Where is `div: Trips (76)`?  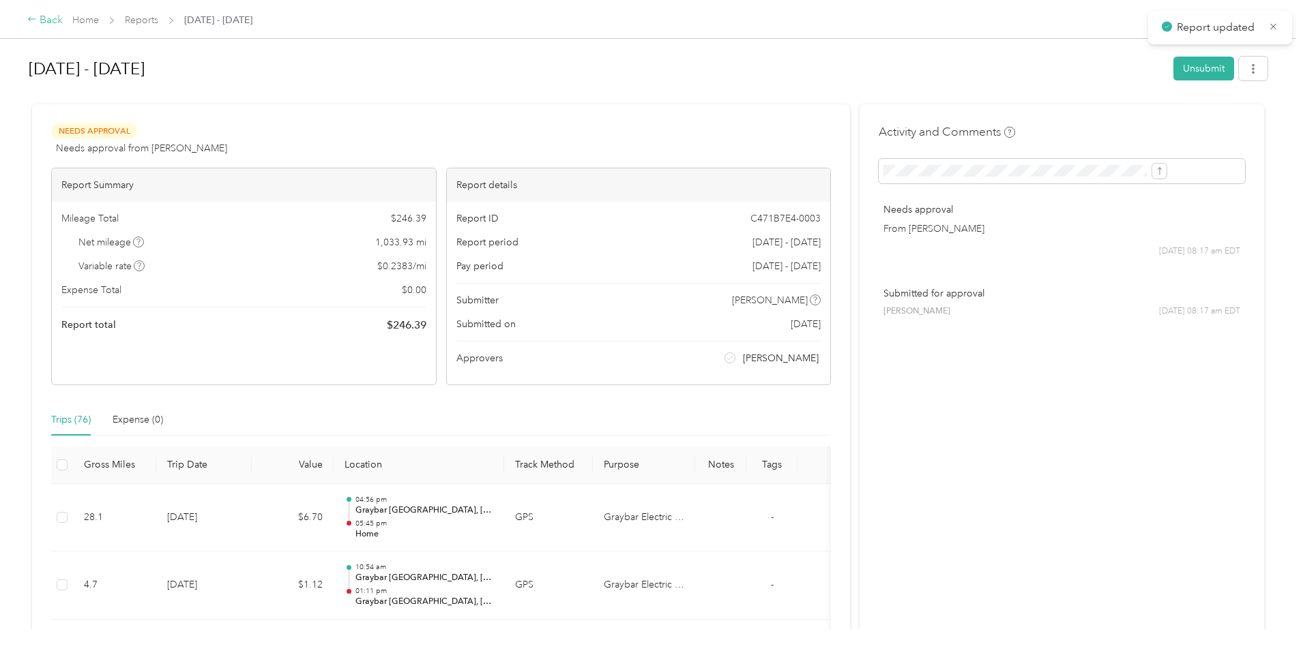 div: Trips (76) is located at coordinates (71, 420).